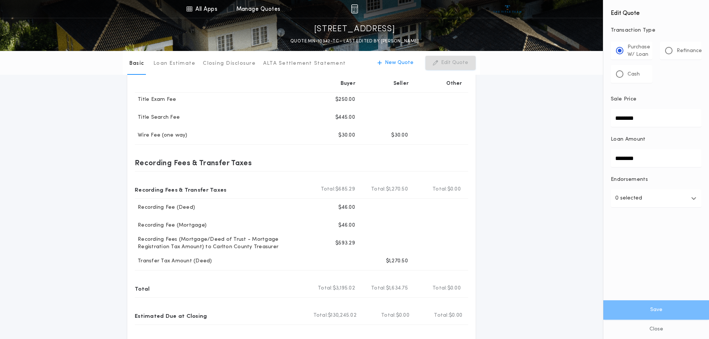 This screenshot has width=709, height=339. Describe the element at coordinates (174, 64) in the screenshot. I see `p: Loan Estimate` at that location.